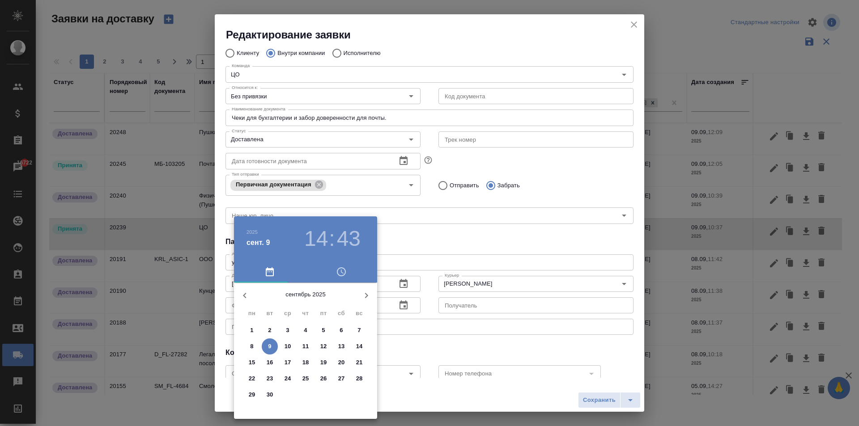 The width and height of the screenshot is (859, 426). What do you see at coordinates (287, 330) in the screenshot?
I see `p: 3` at bounding box center [287, 330].